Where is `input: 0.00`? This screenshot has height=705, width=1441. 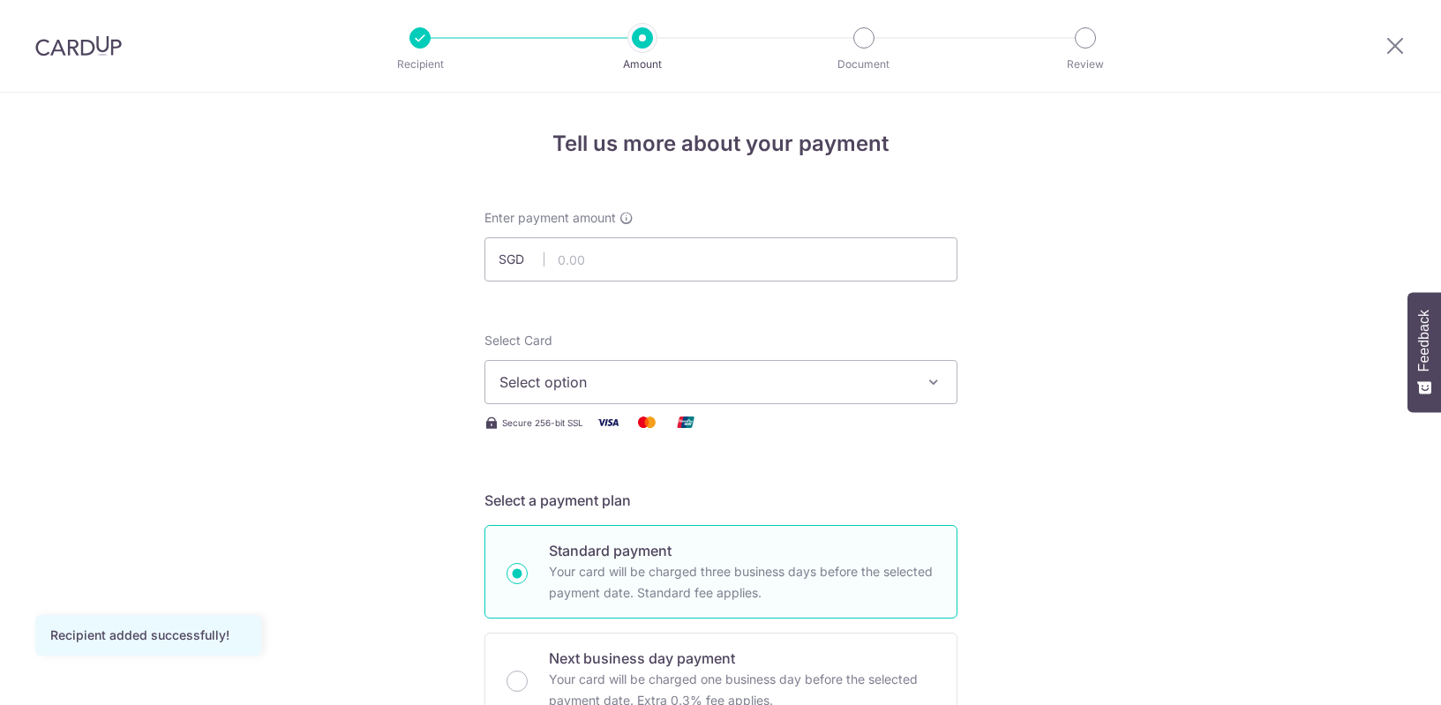 input: 0.00 is located at coordinates (721, 259).